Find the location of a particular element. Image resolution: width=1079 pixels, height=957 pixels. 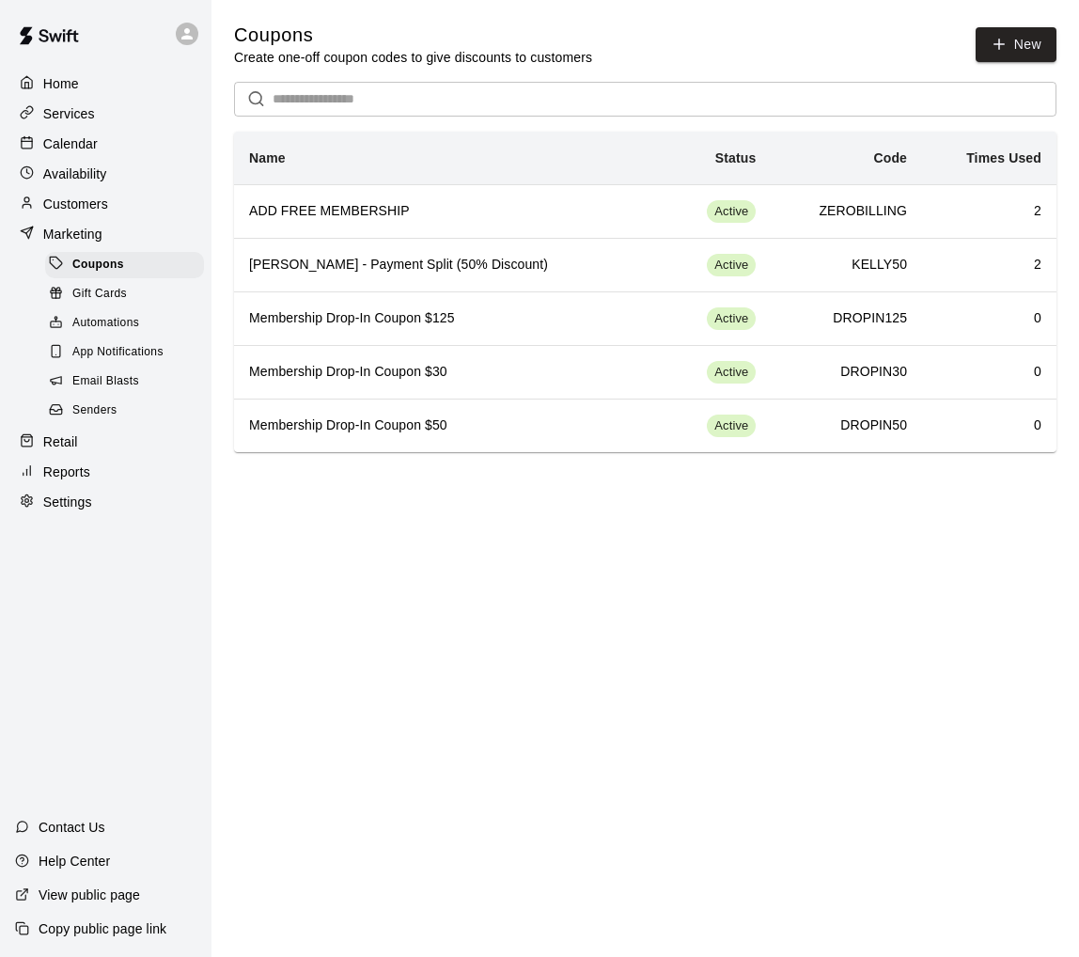

button: New is located at coordinates (1016, 44).